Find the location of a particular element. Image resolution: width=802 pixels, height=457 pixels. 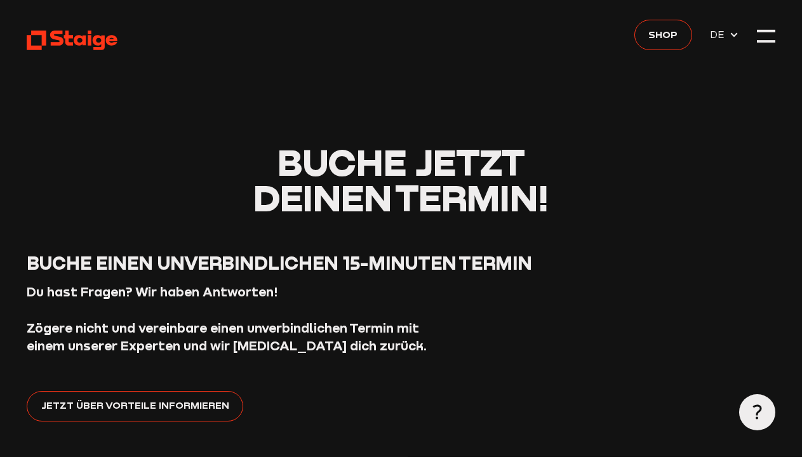

span: Buche einen unverbindlichen 15-Minuten Termin is located at coordinates (279, 262).